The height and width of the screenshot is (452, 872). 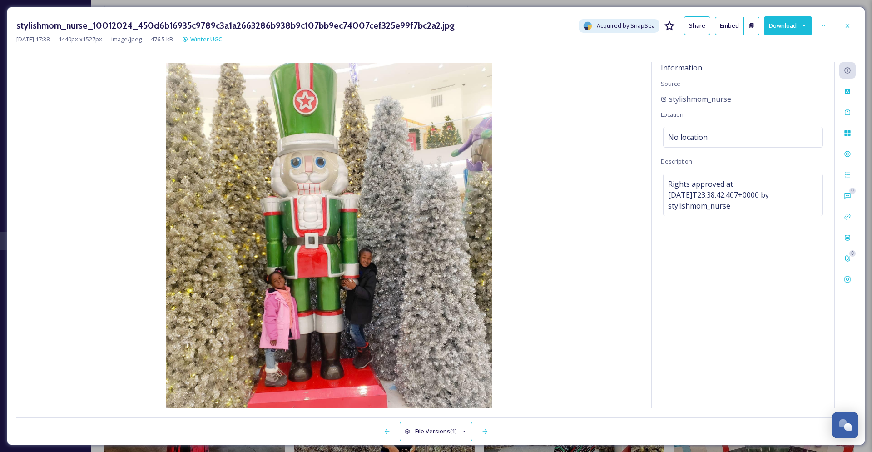 I want to click on span: Winter UGC, so click(x=206, y=39).